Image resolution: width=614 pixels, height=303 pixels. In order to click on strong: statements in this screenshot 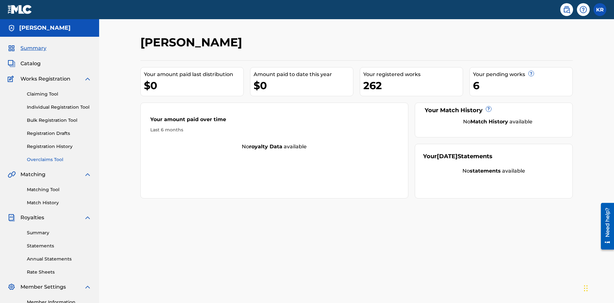, I will do `click(485, 171)`.